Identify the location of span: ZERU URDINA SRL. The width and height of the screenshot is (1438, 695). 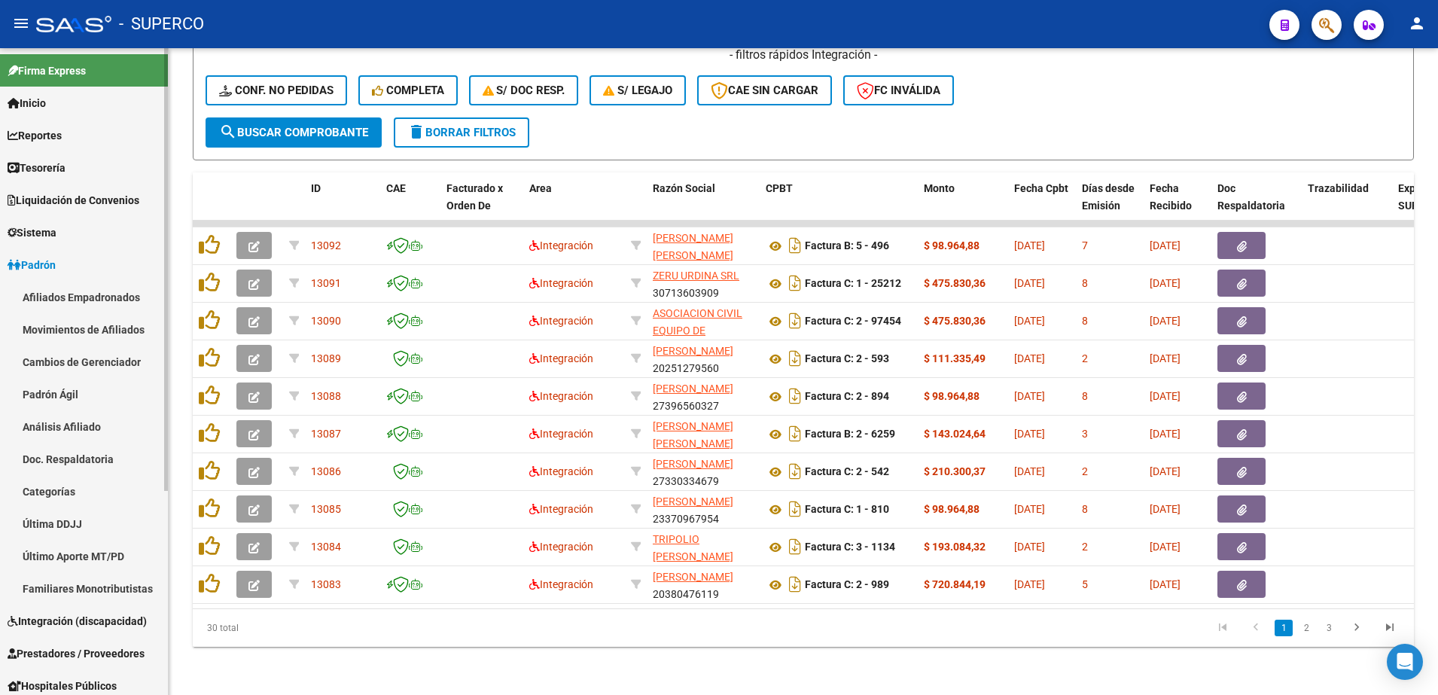
(695, 275).